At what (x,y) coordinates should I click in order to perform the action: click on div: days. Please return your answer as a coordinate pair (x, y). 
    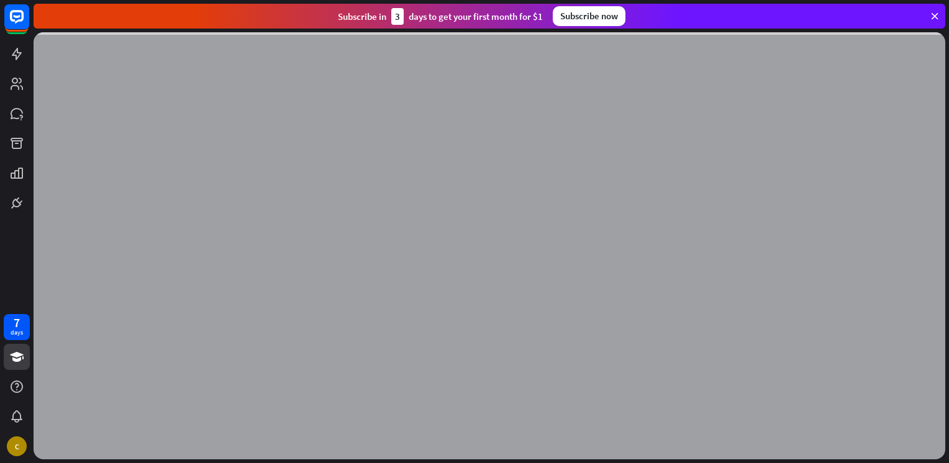
    Looking at the image, I should click on (17, 333).